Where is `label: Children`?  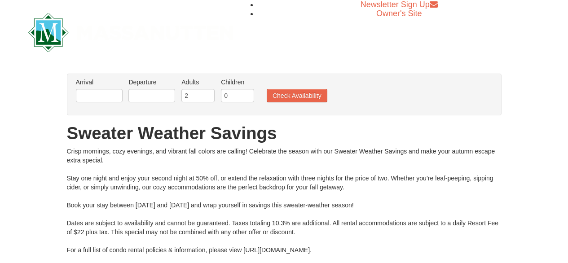
label: Children is located at coordinates (237, 82).